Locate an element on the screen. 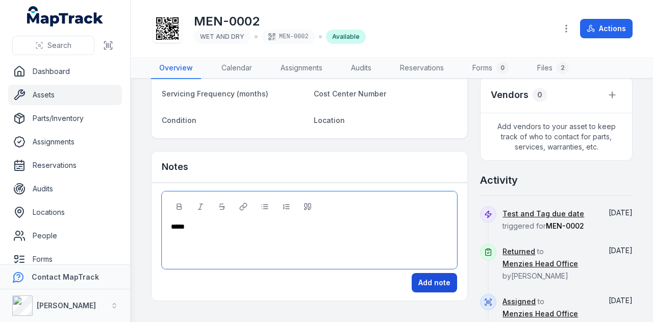 The image size is (653, 322). span: WET AND DRY is located at coordinates (222, 36).